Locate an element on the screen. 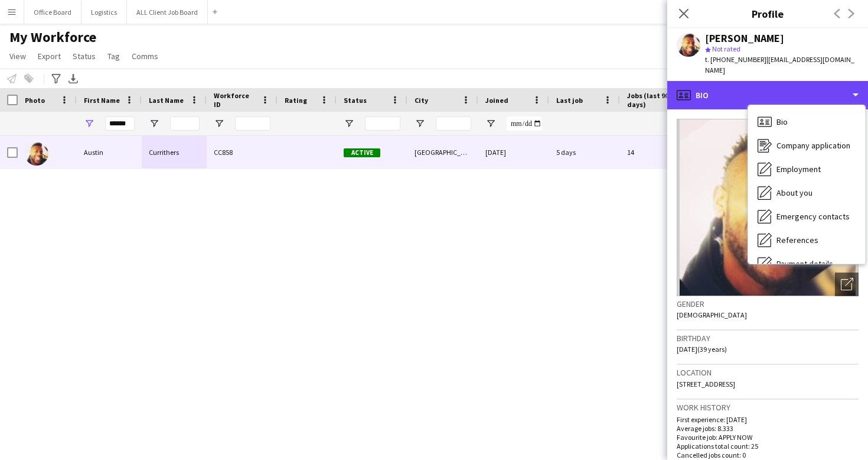 This screenshot has width=868, height=460. span: Last job is located at coordinates (569, 100).